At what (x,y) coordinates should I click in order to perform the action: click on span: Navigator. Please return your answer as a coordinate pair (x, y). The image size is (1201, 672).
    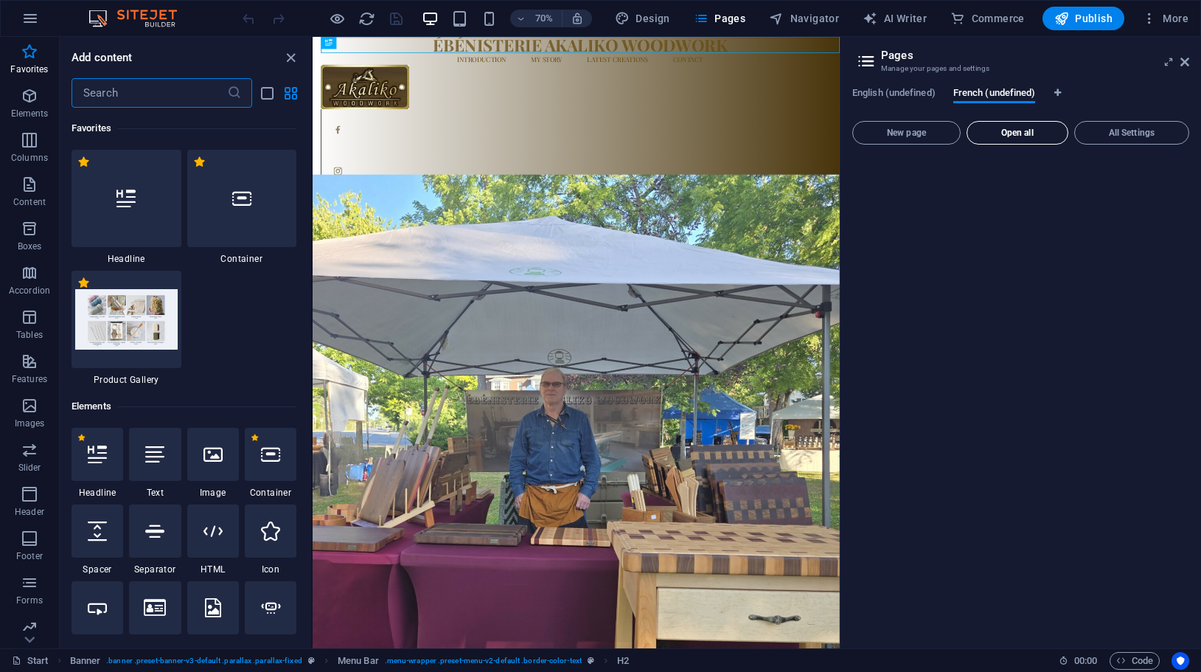
    Looking at the image, I should click on (804, 18).